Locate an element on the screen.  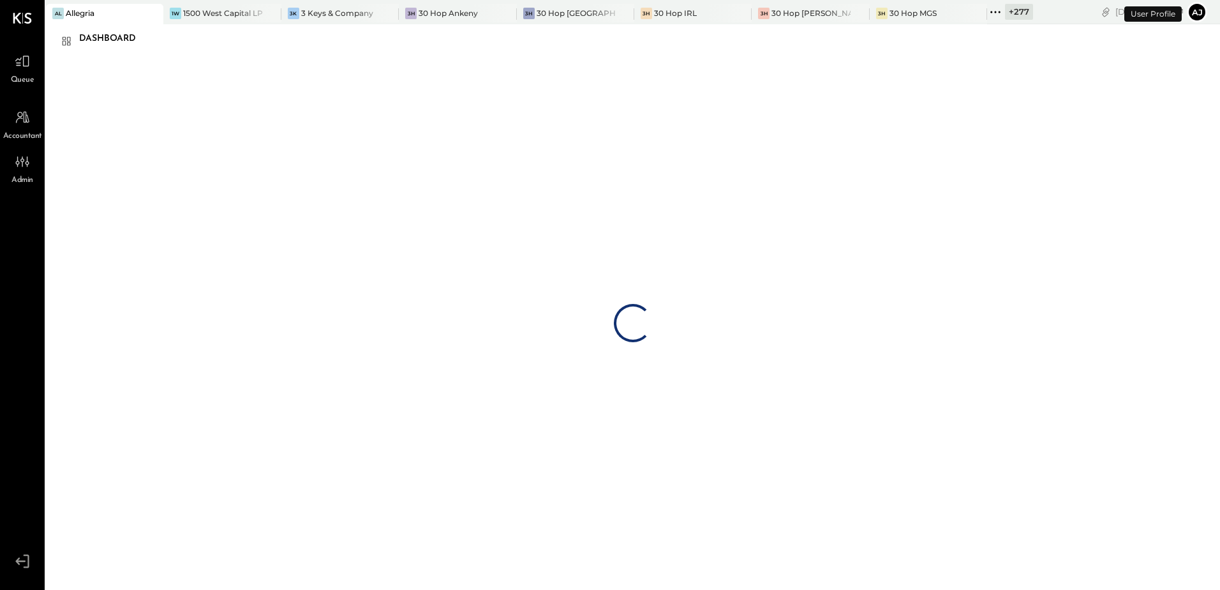
div: 30 Hop MGS is located at coordinates (913, 13).